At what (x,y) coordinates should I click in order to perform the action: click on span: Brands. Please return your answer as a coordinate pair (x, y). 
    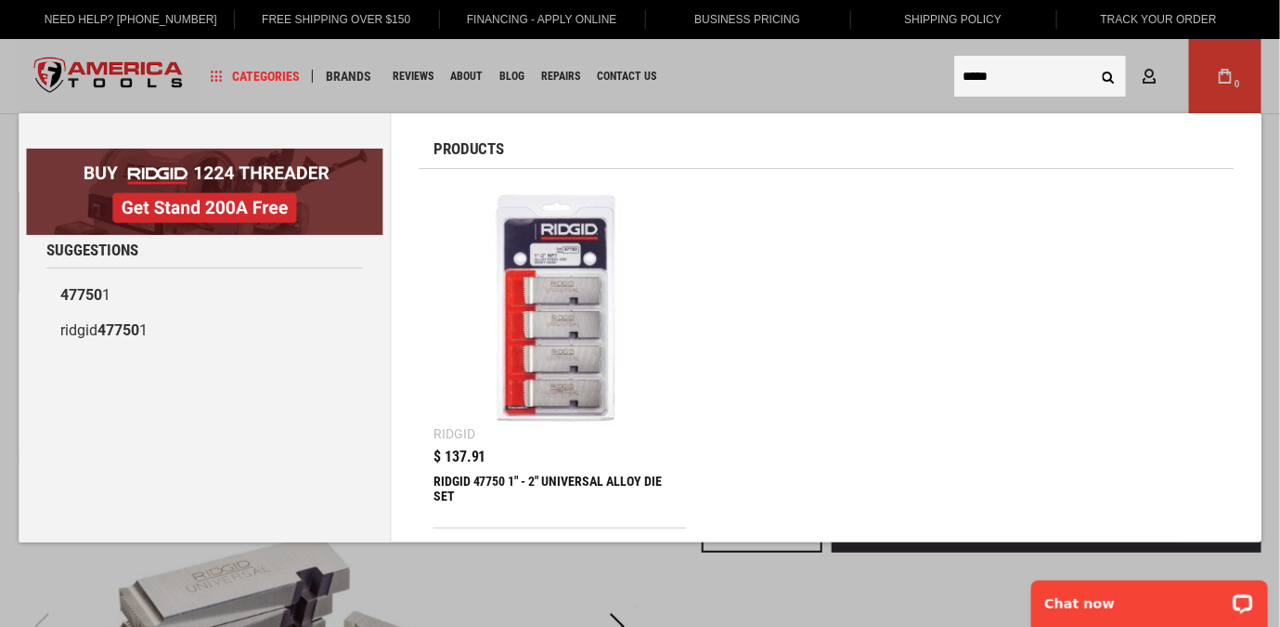
    Looking at the image, I should click on (348, 76).